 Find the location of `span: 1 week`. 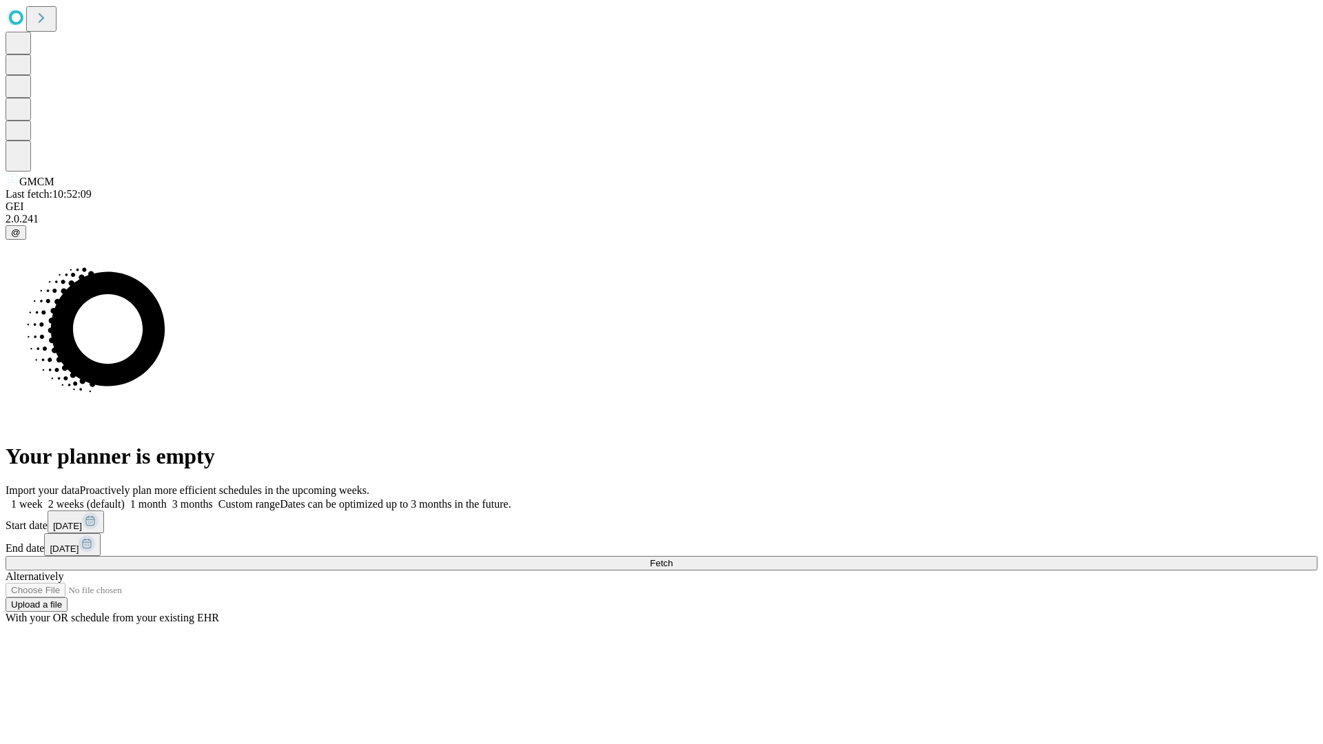

span: 1 week is located at coordinates (27, 504).